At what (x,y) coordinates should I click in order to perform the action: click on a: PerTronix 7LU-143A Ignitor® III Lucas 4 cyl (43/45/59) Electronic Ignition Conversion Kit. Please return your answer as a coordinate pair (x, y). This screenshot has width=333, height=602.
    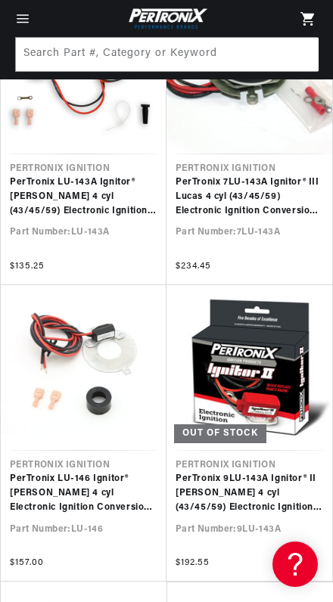
    Looking at the image, I should click on (249, 197).